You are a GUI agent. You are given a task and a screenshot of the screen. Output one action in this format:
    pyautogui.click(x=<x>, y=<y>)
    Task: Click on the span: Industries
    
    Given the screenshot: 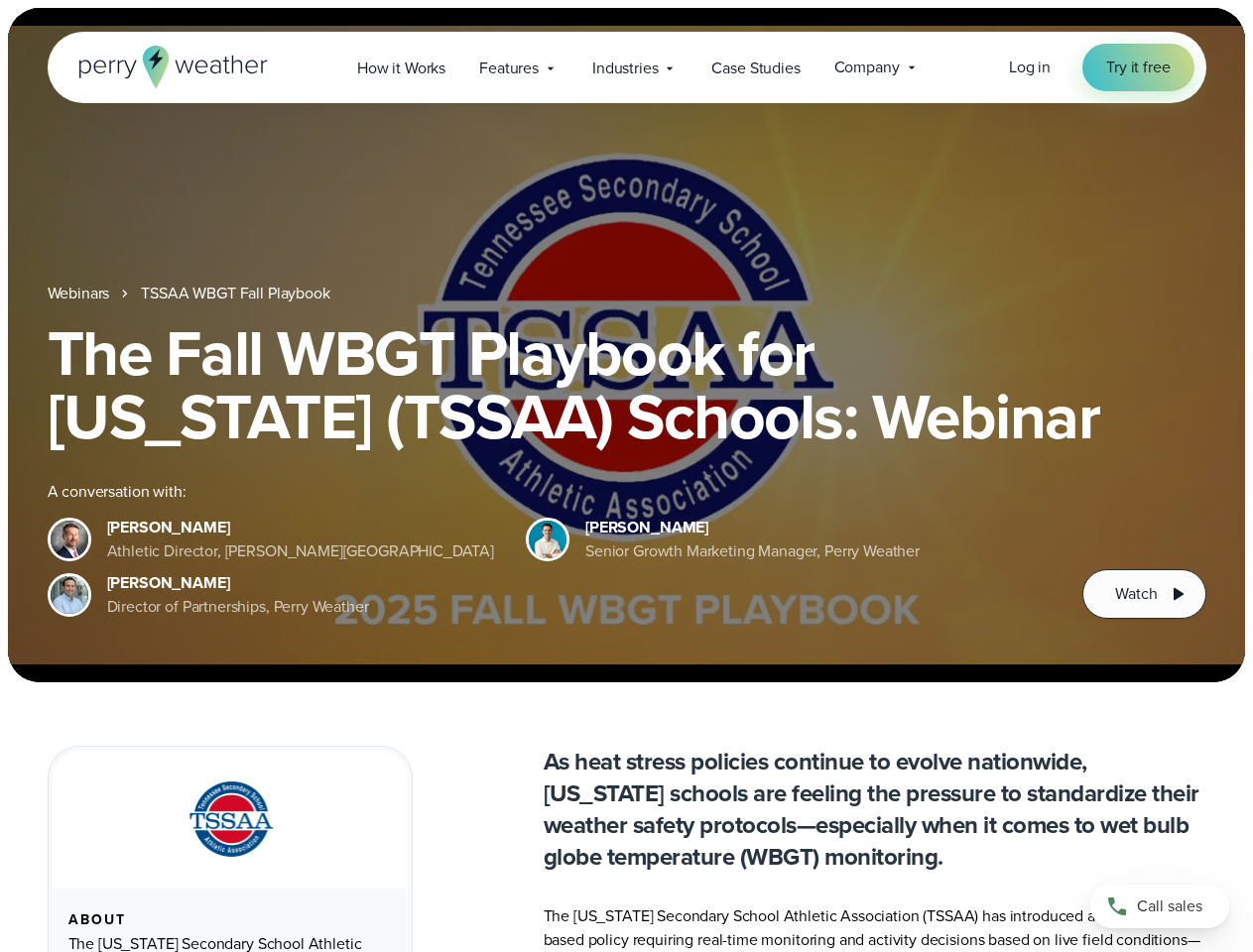 What is the action you would take?
    pyautogui.click(x=625, y=69)
    